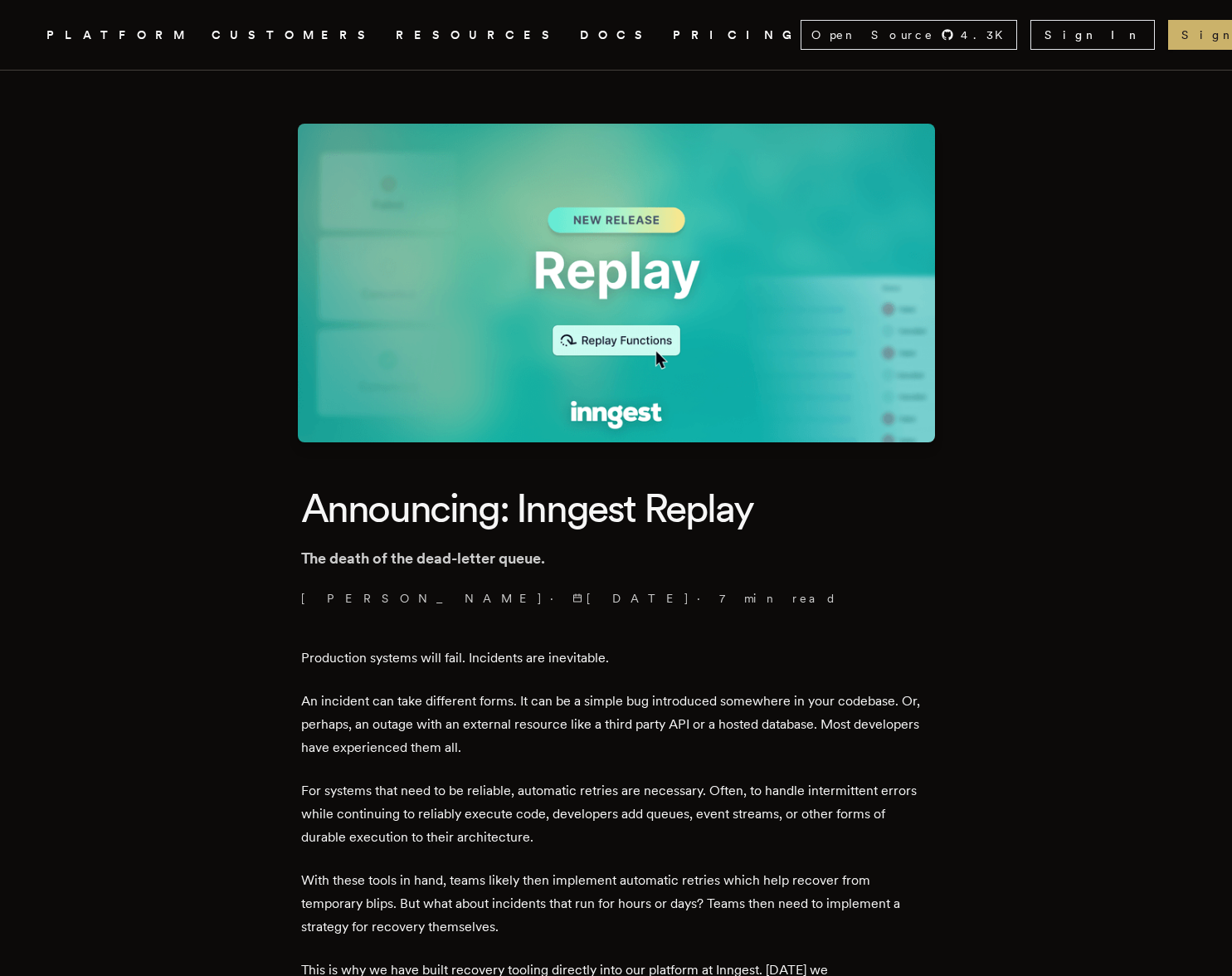 The image size is (1232, 976). I want to click on a: CUSTOMERS, so click(294, 34).